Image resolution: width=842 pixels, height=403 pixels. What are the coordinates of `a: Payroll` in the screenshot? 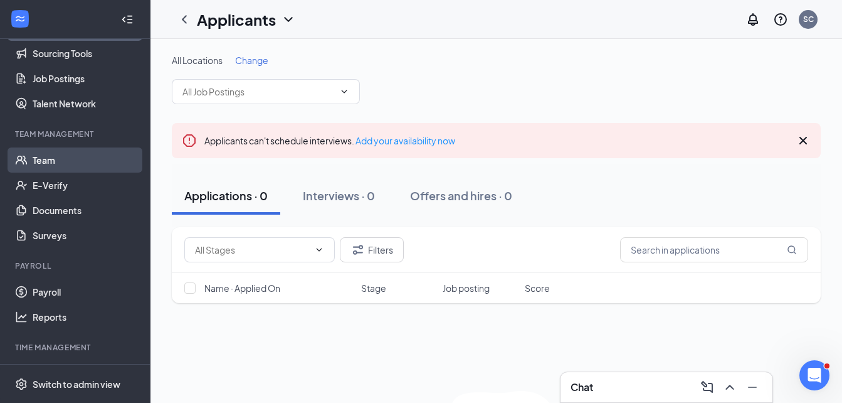 It's located at (86, 292).